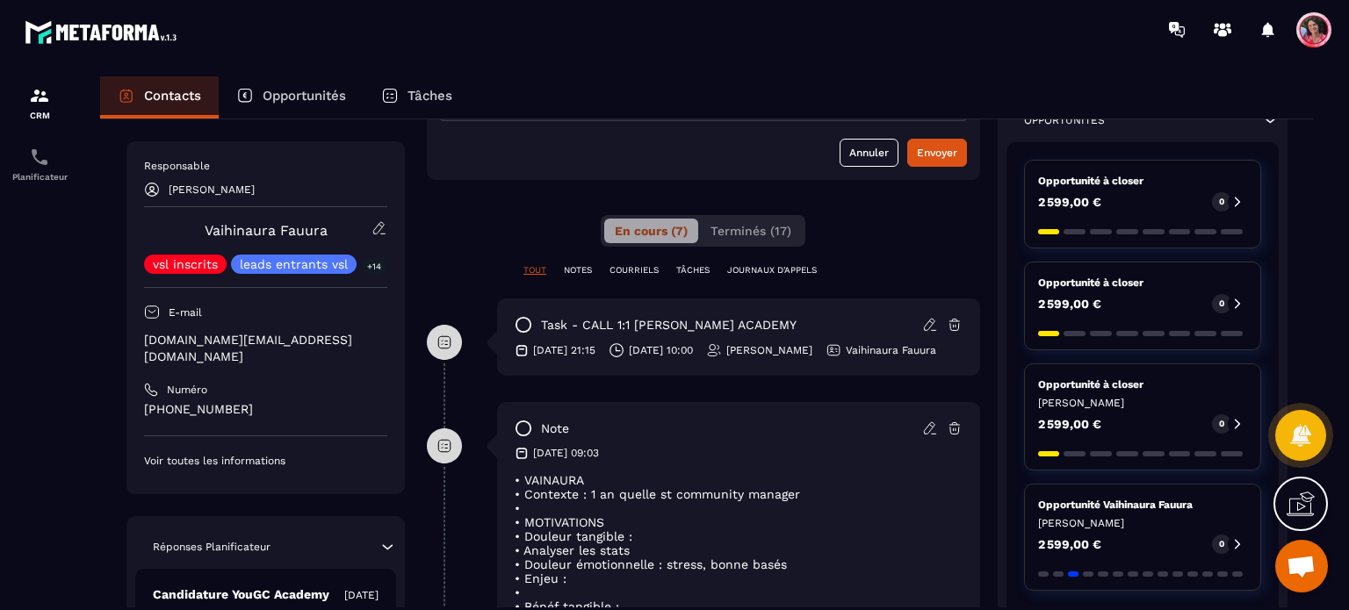 This screenshot has height=610, width=1349. What do you see at coordinates (651, 231) in the screenshot?
I see `button: En cours (7)` at bounding box center [651, 231].